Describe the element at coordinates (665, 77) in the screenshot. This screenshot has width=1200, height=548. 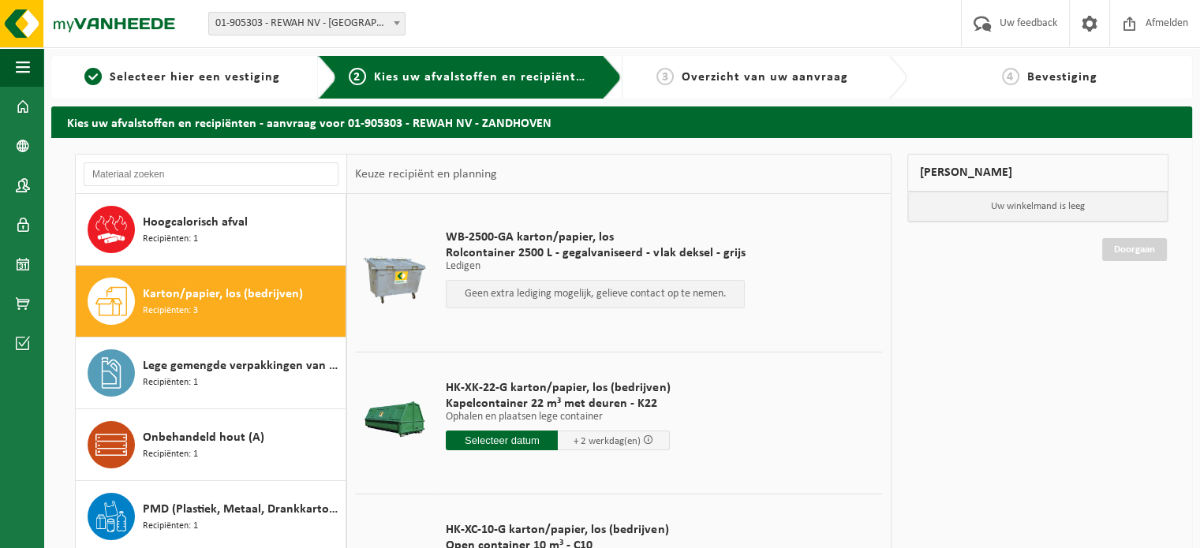
I see `span: 3` at that location.